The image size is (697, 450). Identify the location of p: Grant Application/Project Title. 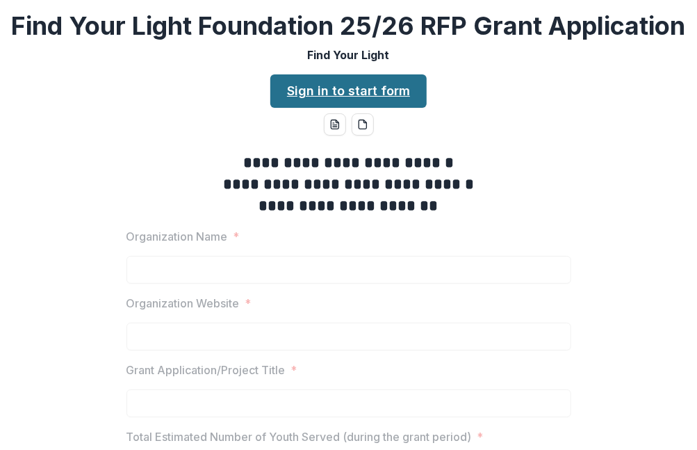
(206, 370).